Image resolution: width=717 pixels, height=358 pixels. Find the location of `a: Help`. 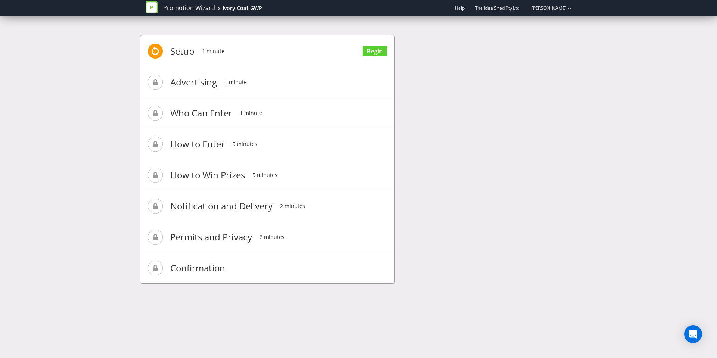

a: Help is located at coordinates (460, 8).